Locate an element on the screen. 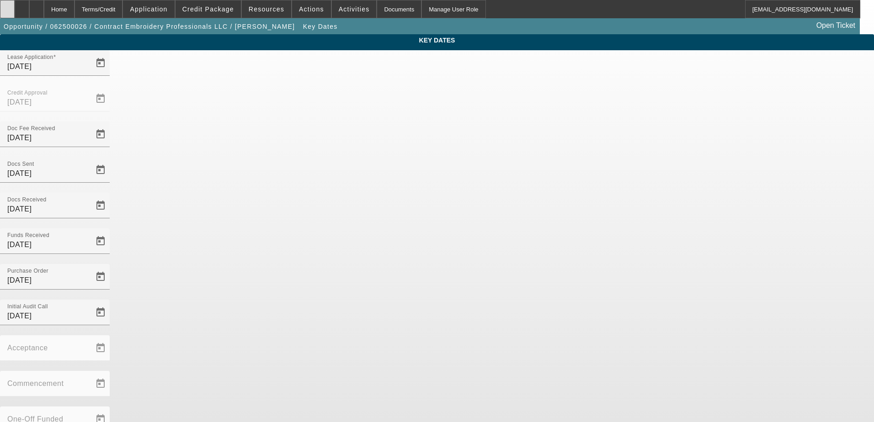 The width and height of the screenshot is (874, 422). mat-label: Commencement is located at coordinates (35, 383).